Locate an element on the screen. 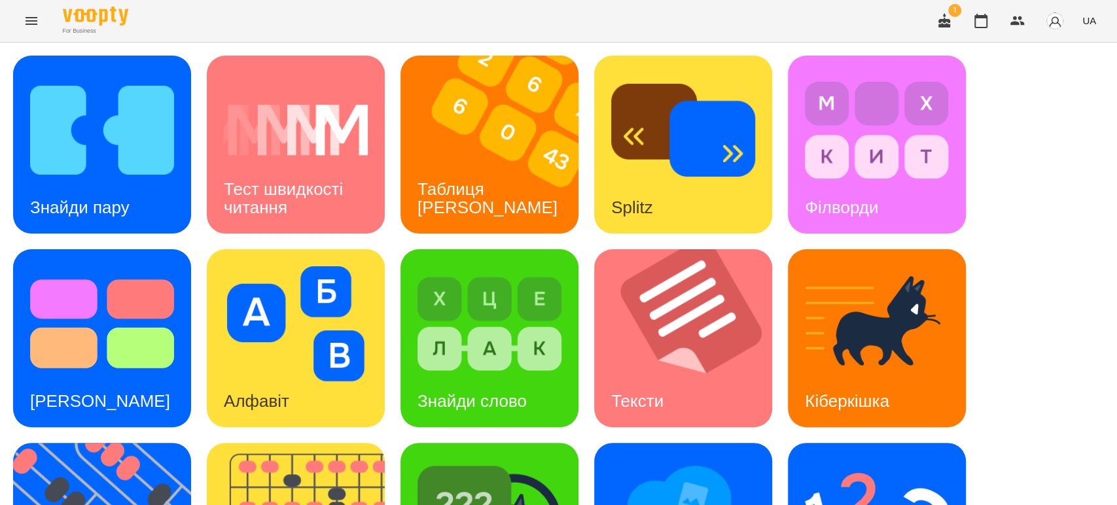 Image resolution: width=1117 pixels, height=505 pixels. a: ФілвордиФілворди is located at coordinates (877, 145).